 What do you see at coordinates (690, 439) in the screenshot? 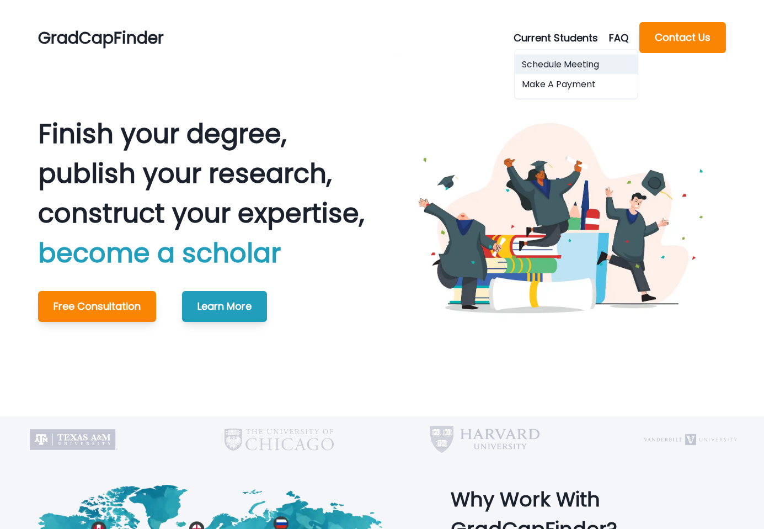
I see `img: Vanderbilt University` at bounding box center [690, 439].